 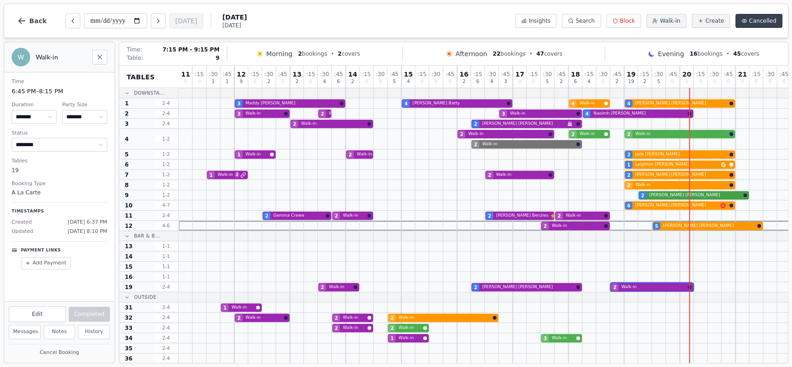 What do you see at coordinates (724, 165) in the screenshot?
I see `svg: Google booking` at bounding box center [724, 165].